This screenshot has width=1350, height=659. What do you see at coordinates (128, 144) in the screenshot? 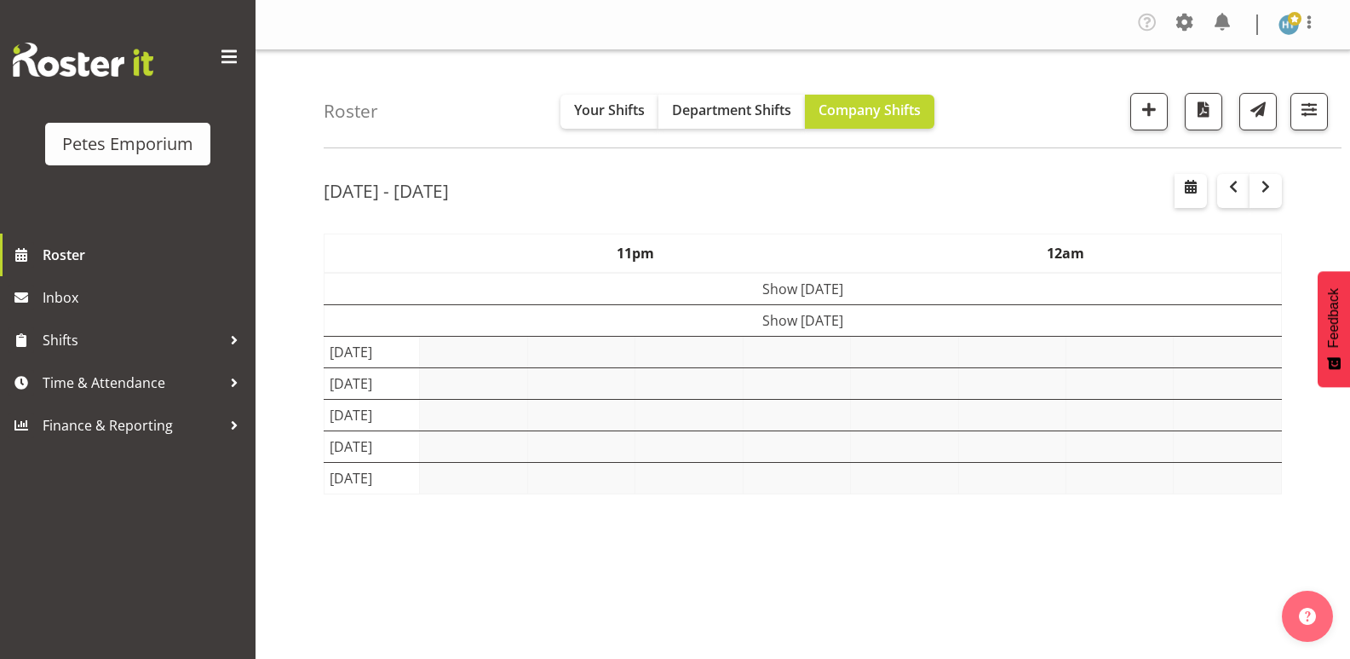
I see `div: Petes Emporium` at bounding box center [128, 144].